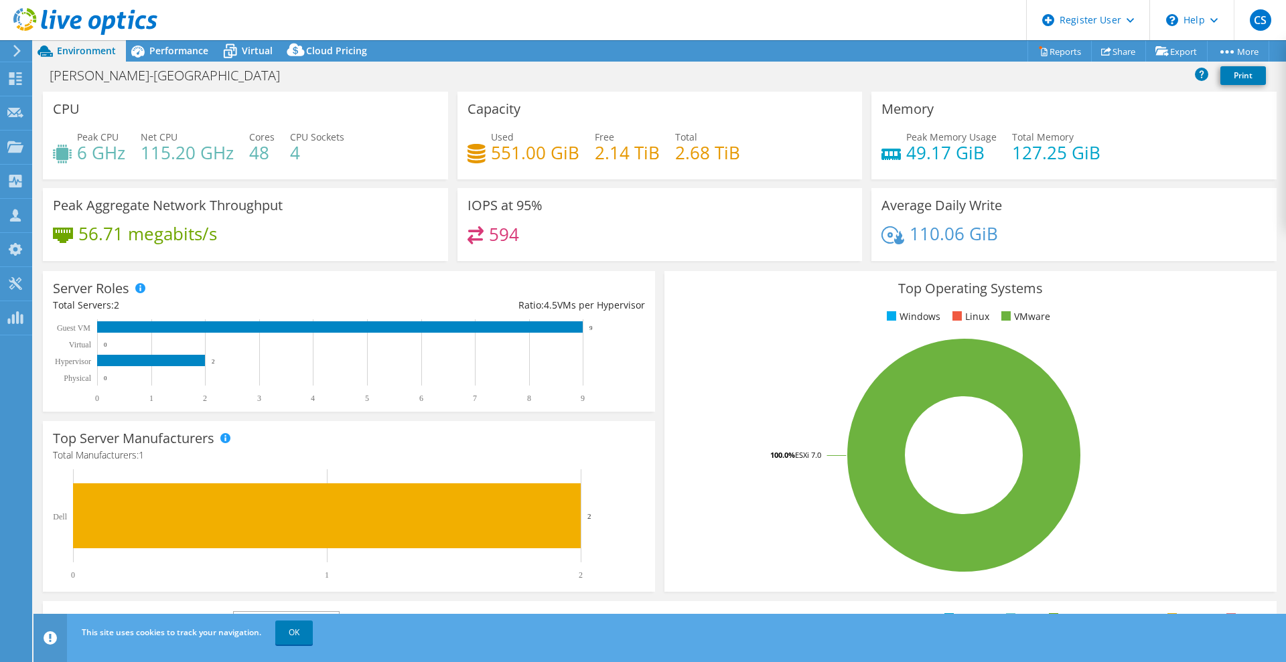 This screenshot has height=662, width=1286. I want to click on tspan: 100.0%, so click(782, 455).